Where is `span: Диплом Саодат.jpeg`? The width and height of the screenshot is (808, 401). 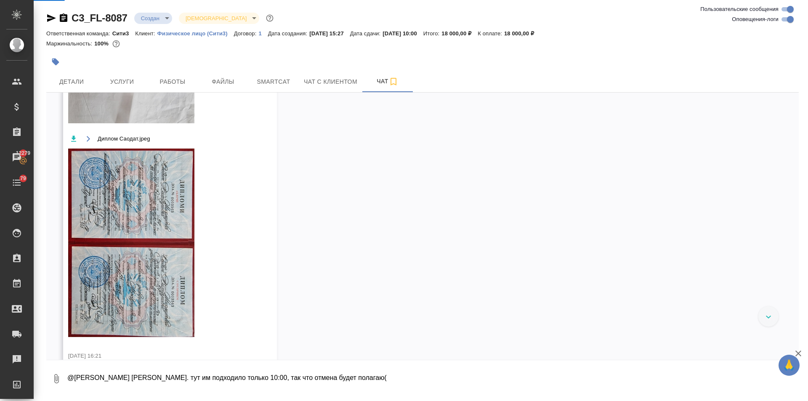 span: Диплом Саодат.jpeg is located at coordinates (124, 139).